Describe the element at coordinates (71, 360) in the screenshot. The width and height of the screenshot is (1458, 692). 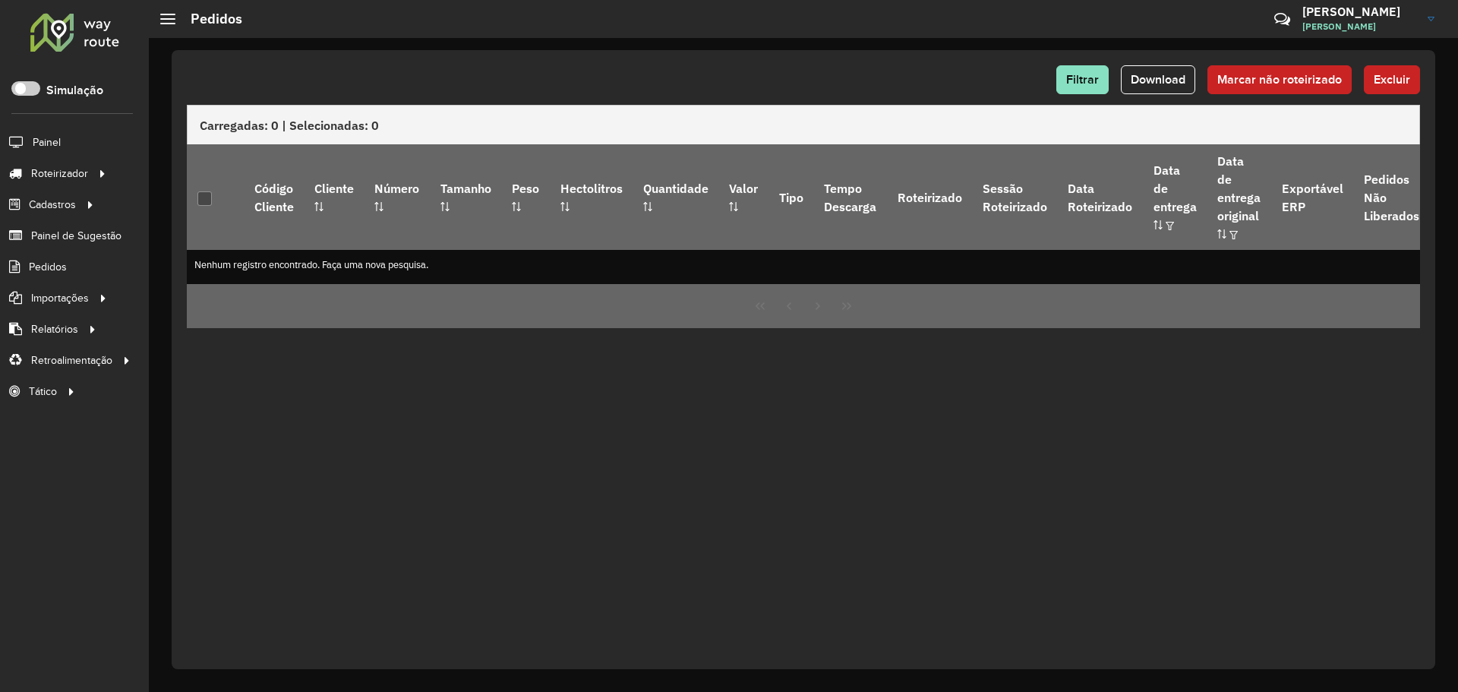
I see `span: Retroalimentação` at that location.